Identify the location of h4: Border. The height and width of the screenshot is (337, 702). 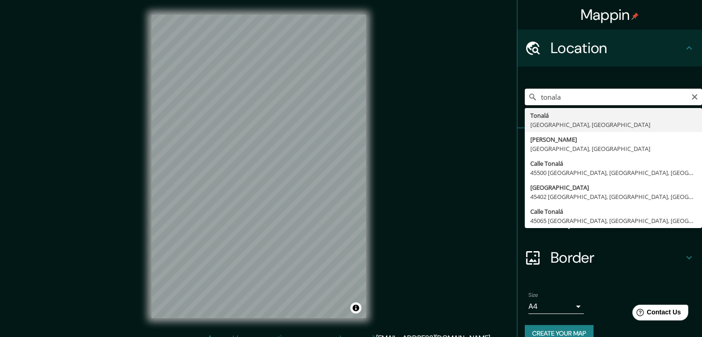
(617, 257).